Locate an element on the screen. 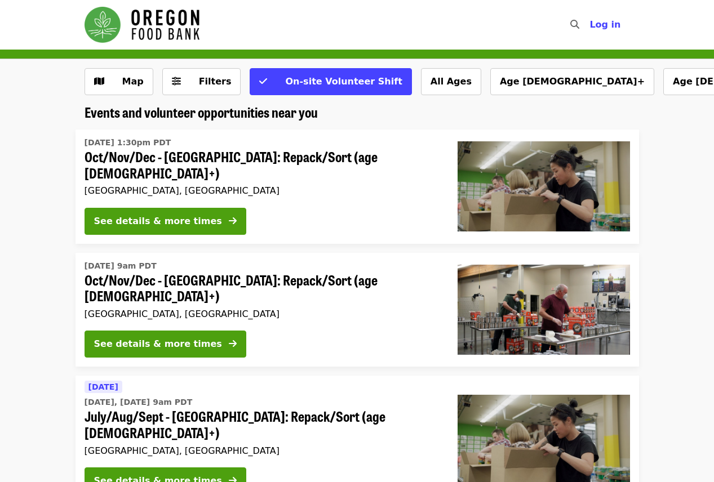  span: Map is located at coordinates (133, 81).